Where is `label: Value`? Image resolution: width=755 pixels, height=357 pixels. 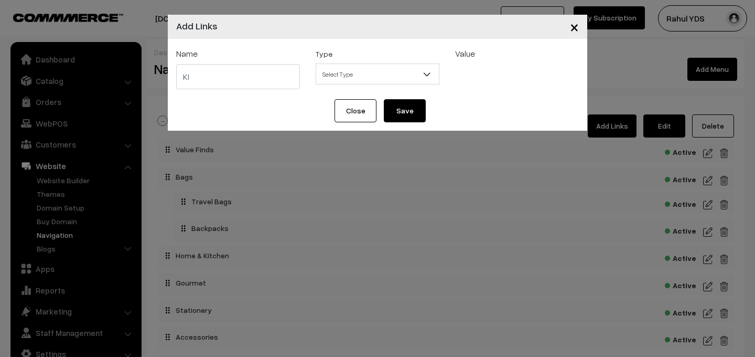
label: Value is located at coordinates (465, 54).